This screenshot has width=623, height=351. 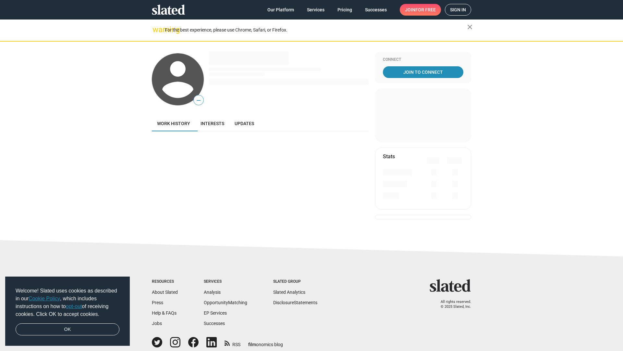 I want to click on a: OpportunityMatching, so click(x=226, y=302).